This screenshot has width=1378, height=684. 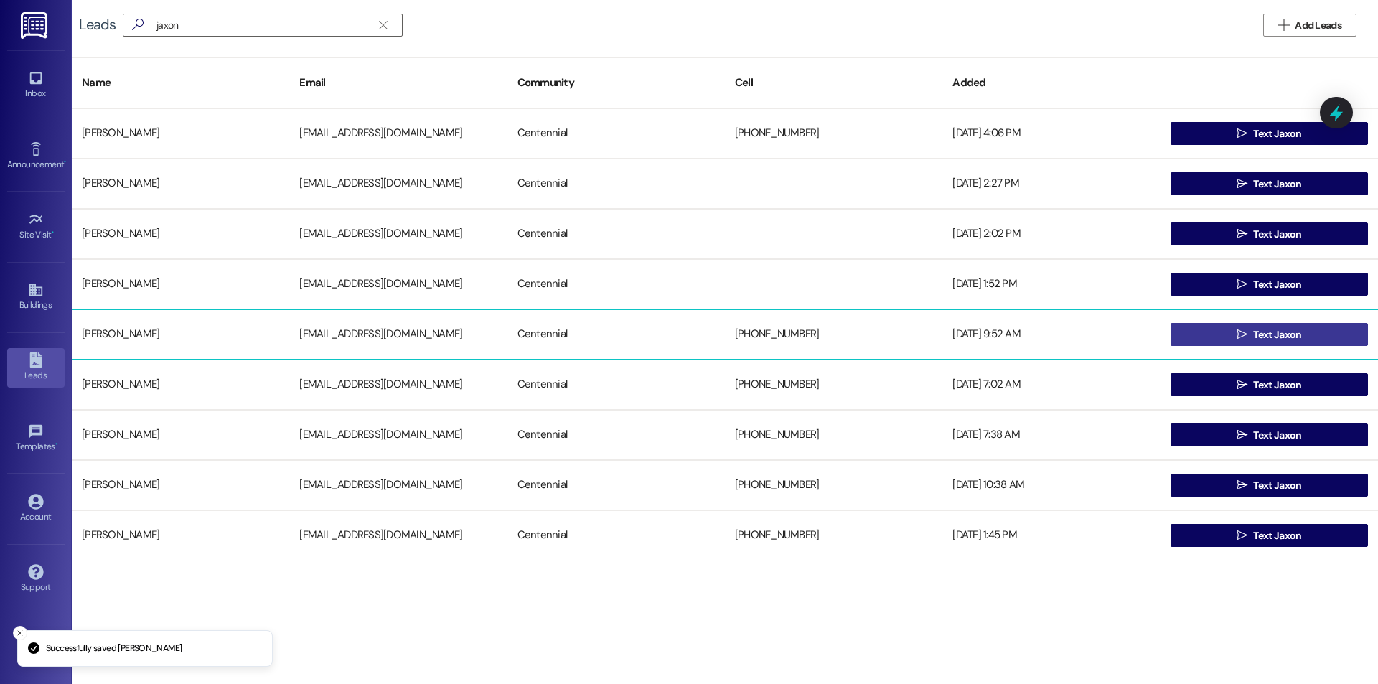 I want to click on a: Site Visit •, so click(x=36, y=227).